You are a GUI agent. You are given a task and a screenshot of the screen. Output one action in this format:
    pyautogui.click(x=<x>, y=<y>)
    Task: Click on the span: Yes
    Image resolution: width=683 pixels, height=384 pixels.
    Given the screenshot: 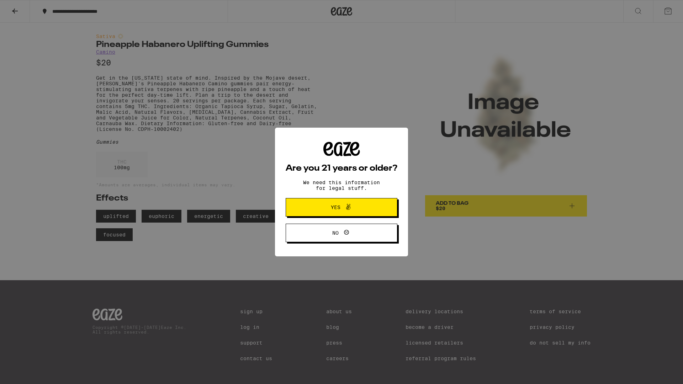 What is the action you would take?
    pyautogui.click(x=335, y=207)
    